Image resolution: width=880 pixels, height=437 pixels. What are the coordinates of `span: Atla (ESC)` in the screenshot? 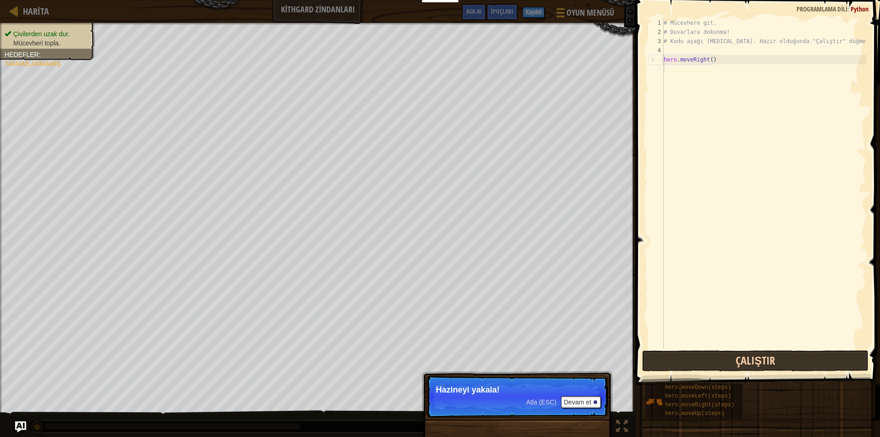 It's located at (541, 402).